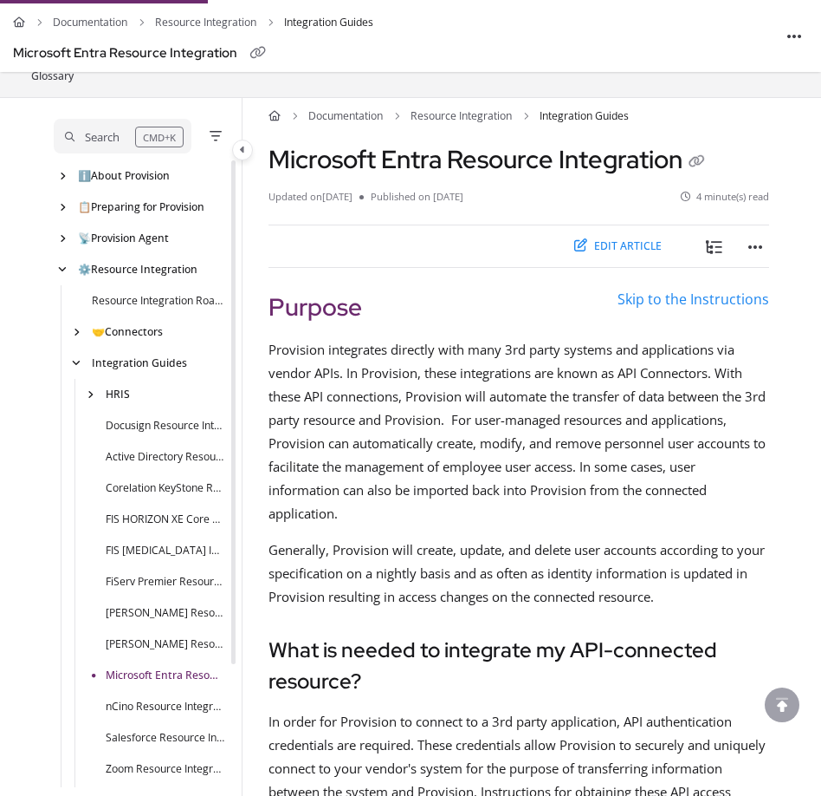 This screenshot has width=821, height=796. What do you see at coordinates (166, 488) in the screenshot?
I see `a: Corelation KeyStone Resource Integration` at bounding box center [166, 488].